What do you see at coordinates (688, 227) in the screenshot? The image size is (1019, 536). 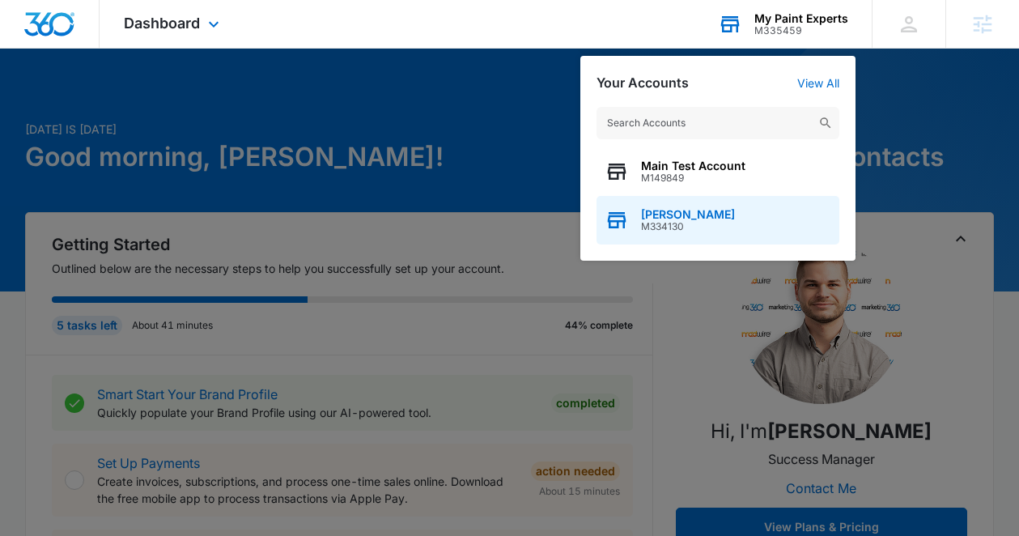 I see `span: M334130` at bounding box center [688, 227].